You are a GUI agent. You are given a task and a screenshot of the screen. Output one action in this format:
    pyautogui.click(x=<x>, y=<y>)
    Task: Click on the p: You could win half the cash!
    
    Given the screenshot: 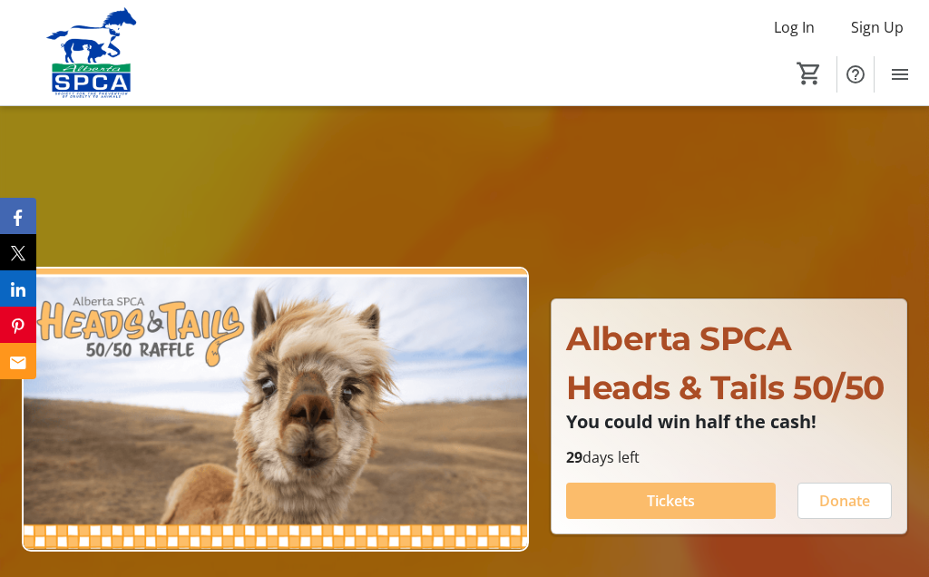 What is the action you would take?
    pyautogui.click(x=729, y=422)
    